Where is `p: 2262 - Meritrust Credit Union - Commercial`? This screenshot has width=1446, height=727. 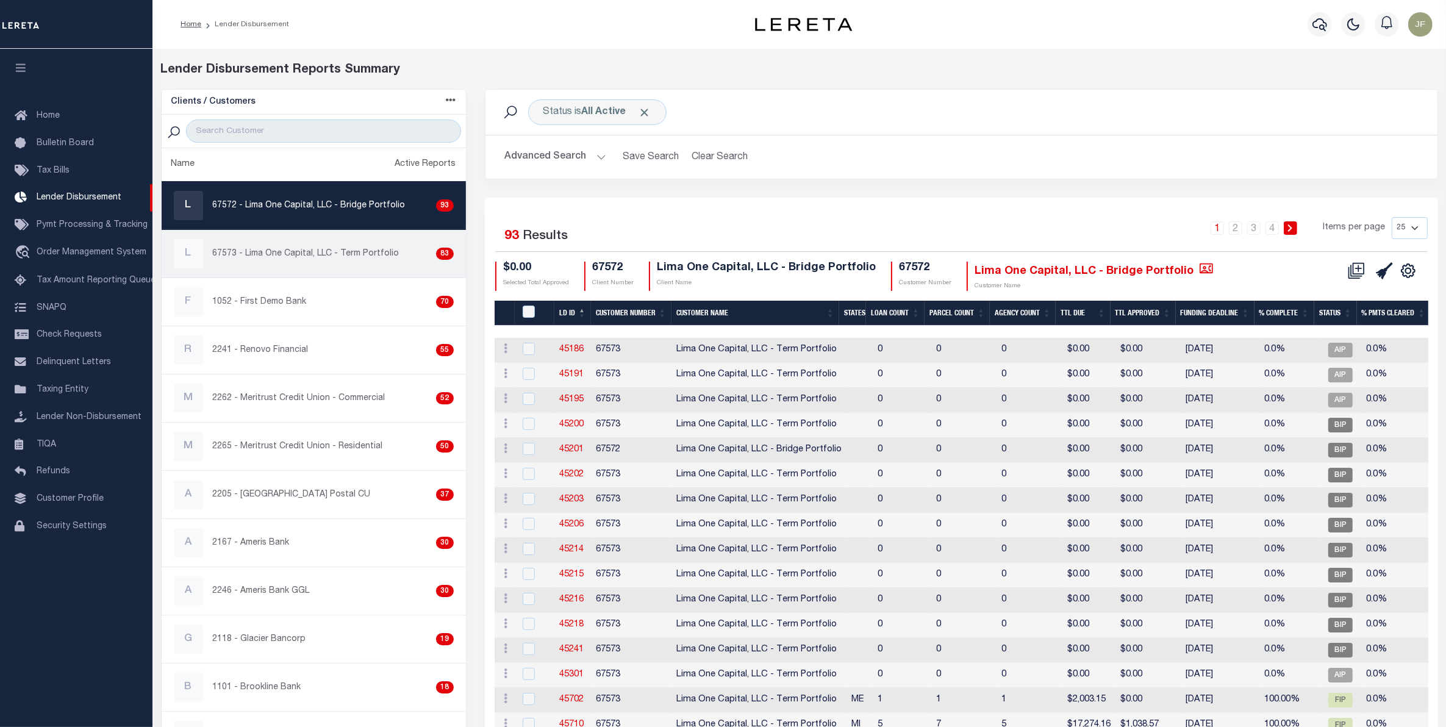
p: 2262 - Meritrust Credit Union - Commercial is located at coordinates (299, 398).